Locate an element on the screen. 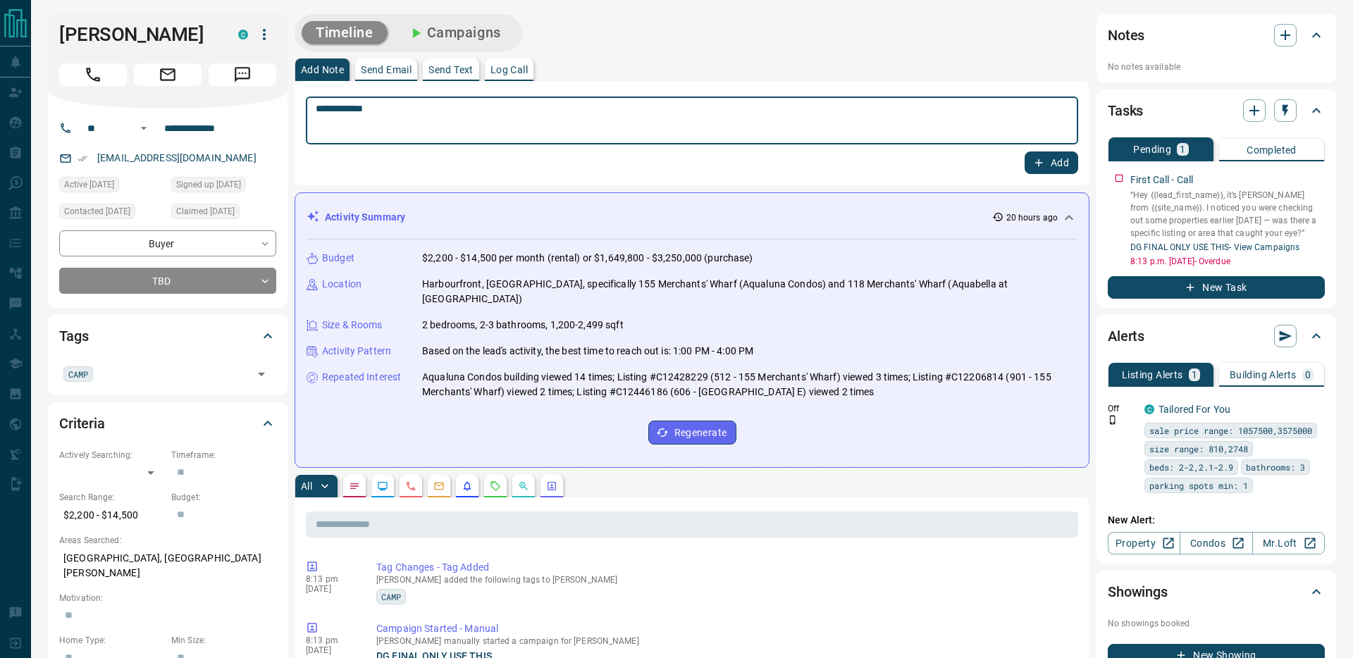  p: 0 is located at coordinates (1308, 375).